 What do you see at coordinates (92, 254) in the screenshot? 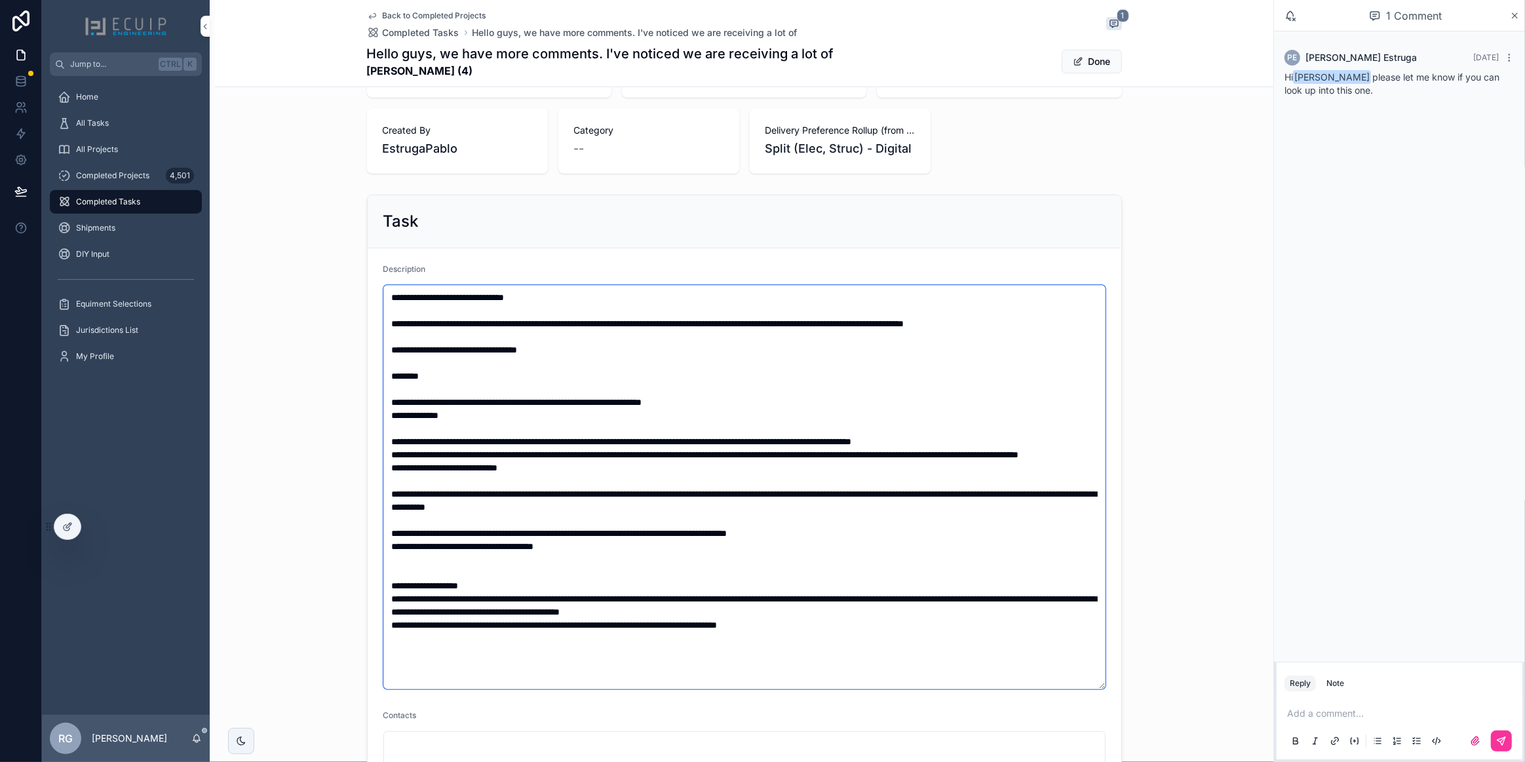
I see `span: DIY Input` at bounding box center [92, 254].